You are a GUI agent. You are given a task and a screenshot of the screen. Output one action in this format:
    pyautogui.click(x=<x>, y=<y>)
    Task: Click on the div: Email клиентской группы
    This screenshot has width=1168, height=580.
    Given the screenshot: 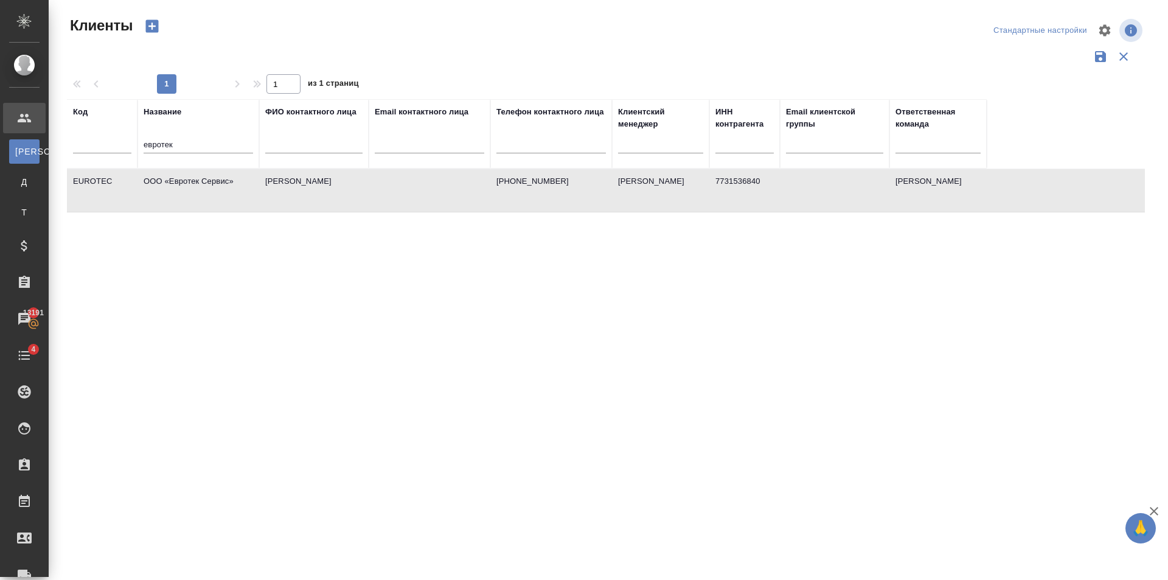 What is the action you would take?
    pyautogui.click(x=835, y=118)
    